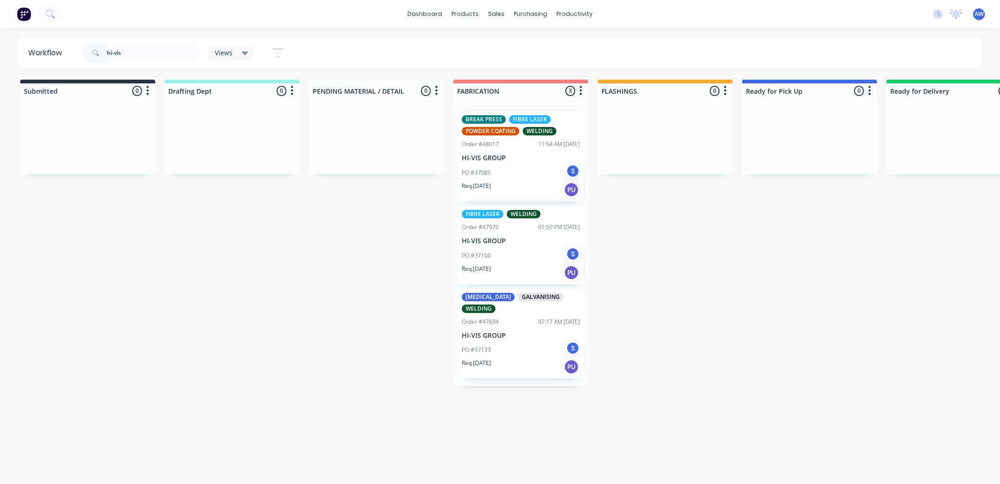  What do you see at coordinates (979, 14) in the screenshot?
I see `span: AW` at bounding box center [979, 14].